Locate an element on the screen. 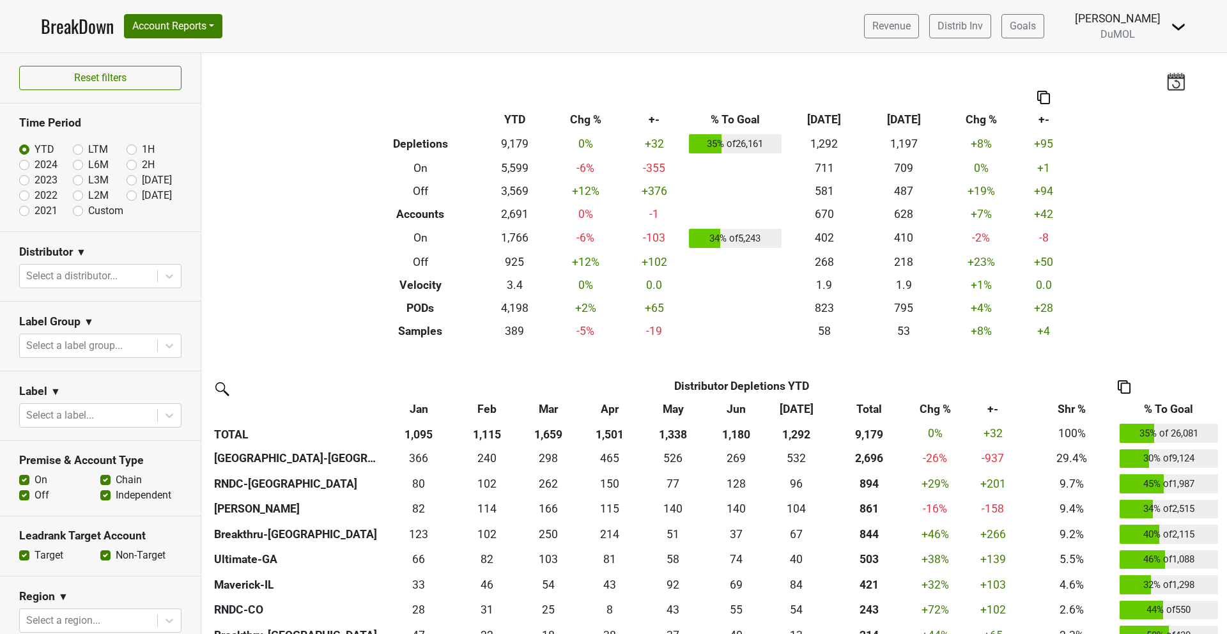 This screenshot has height=634, width=1227. td: 823 is located at coordinates (824, 308).